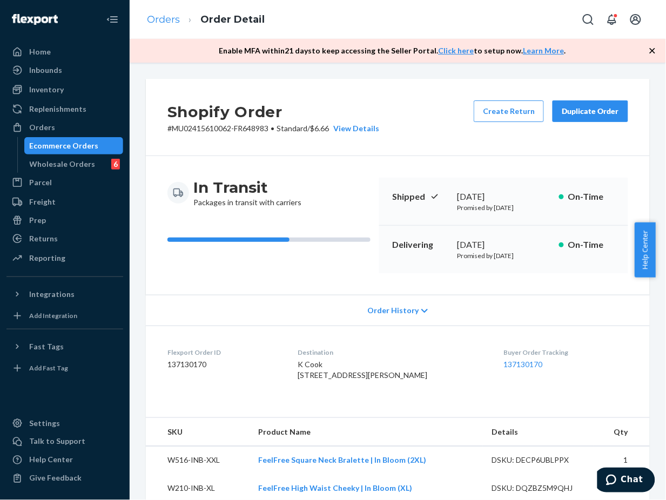 This screenshot has width=666, height=500. I want to click on a: Inventory, so click(65, 90).